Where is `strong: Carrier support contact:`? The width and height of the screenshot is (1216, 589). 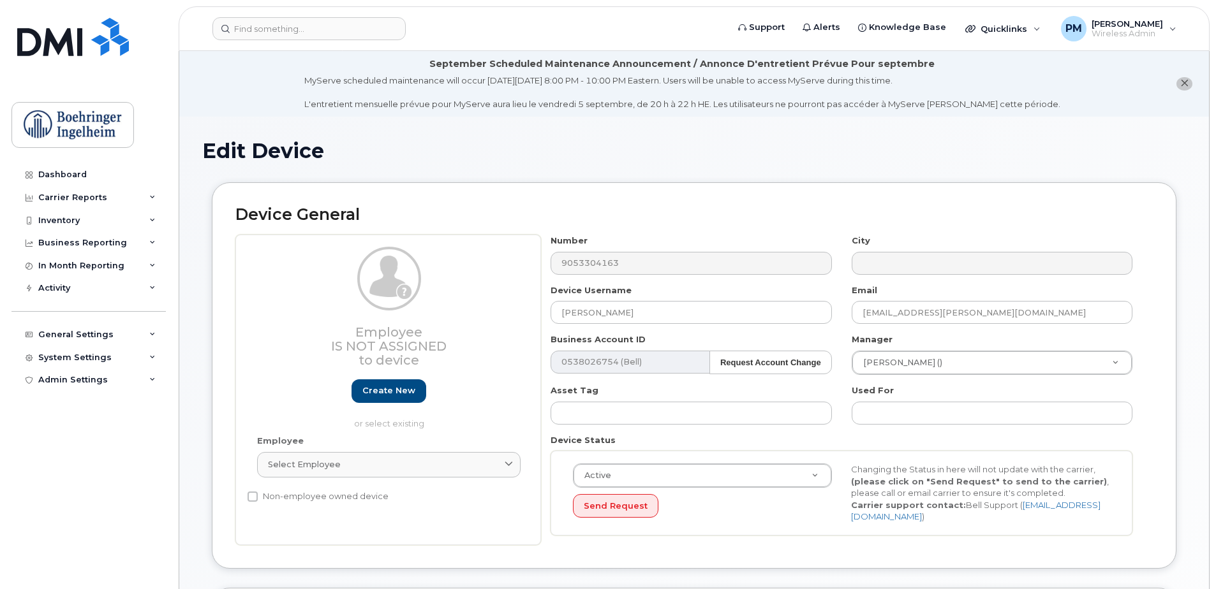
strong: Carrier support contact: is located at coordinates (908, 505).